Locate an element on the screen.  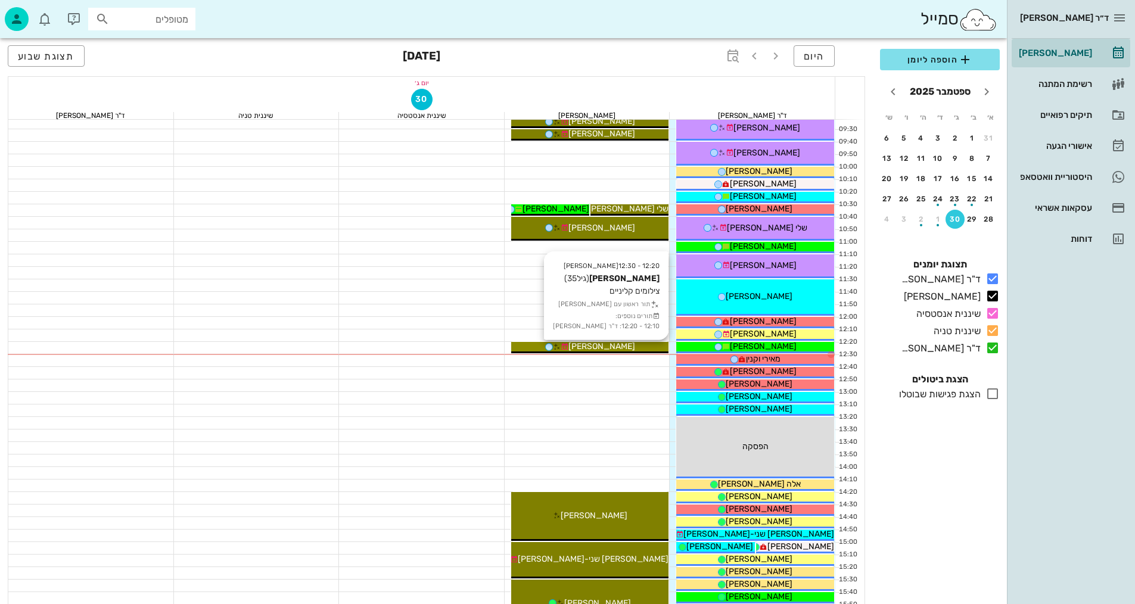
div: 09:50 is located at coordinates (847, 154).